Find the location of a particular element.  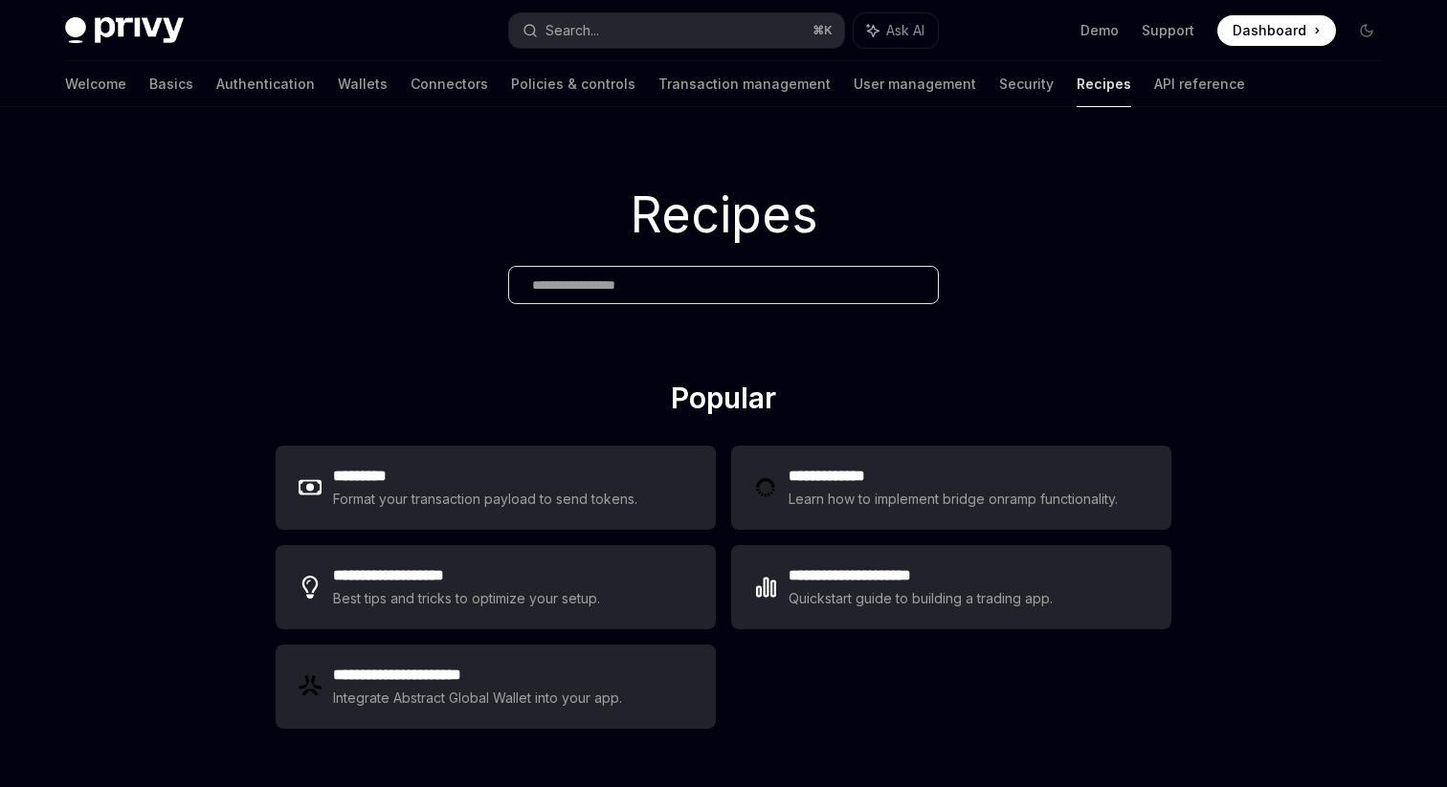

img: dark logo is located at coordinates (124, 31).